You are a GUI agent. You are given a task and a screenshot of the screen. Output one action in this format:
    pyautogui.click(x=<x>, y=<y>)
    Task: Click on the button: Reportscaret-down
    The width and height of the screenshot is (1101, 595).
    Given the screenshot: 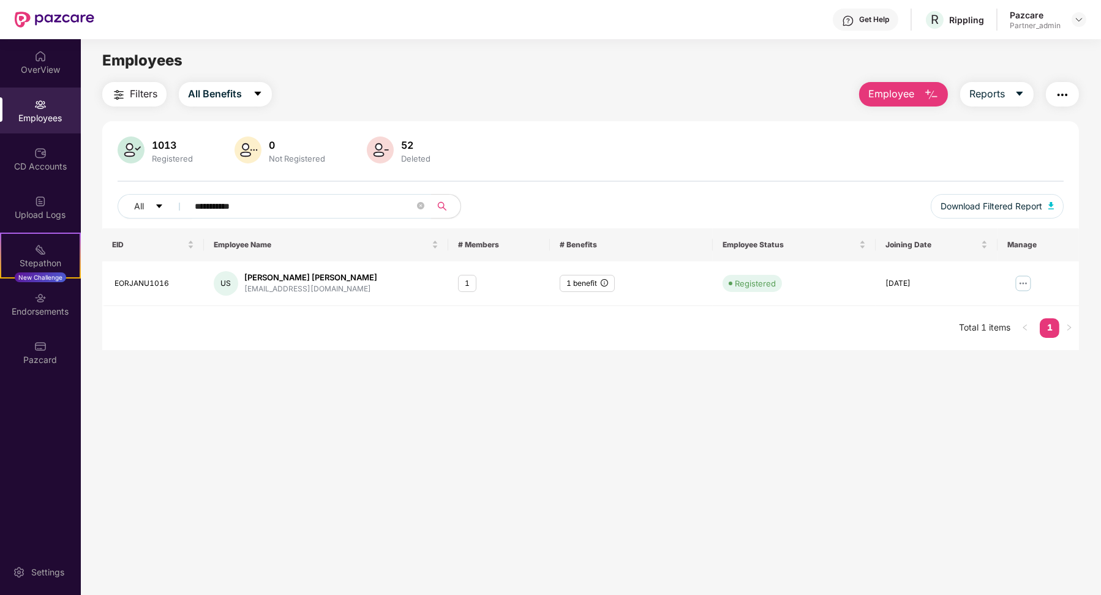 What is the action you would take?
    pyautogui.click(x=997, y=94)
    